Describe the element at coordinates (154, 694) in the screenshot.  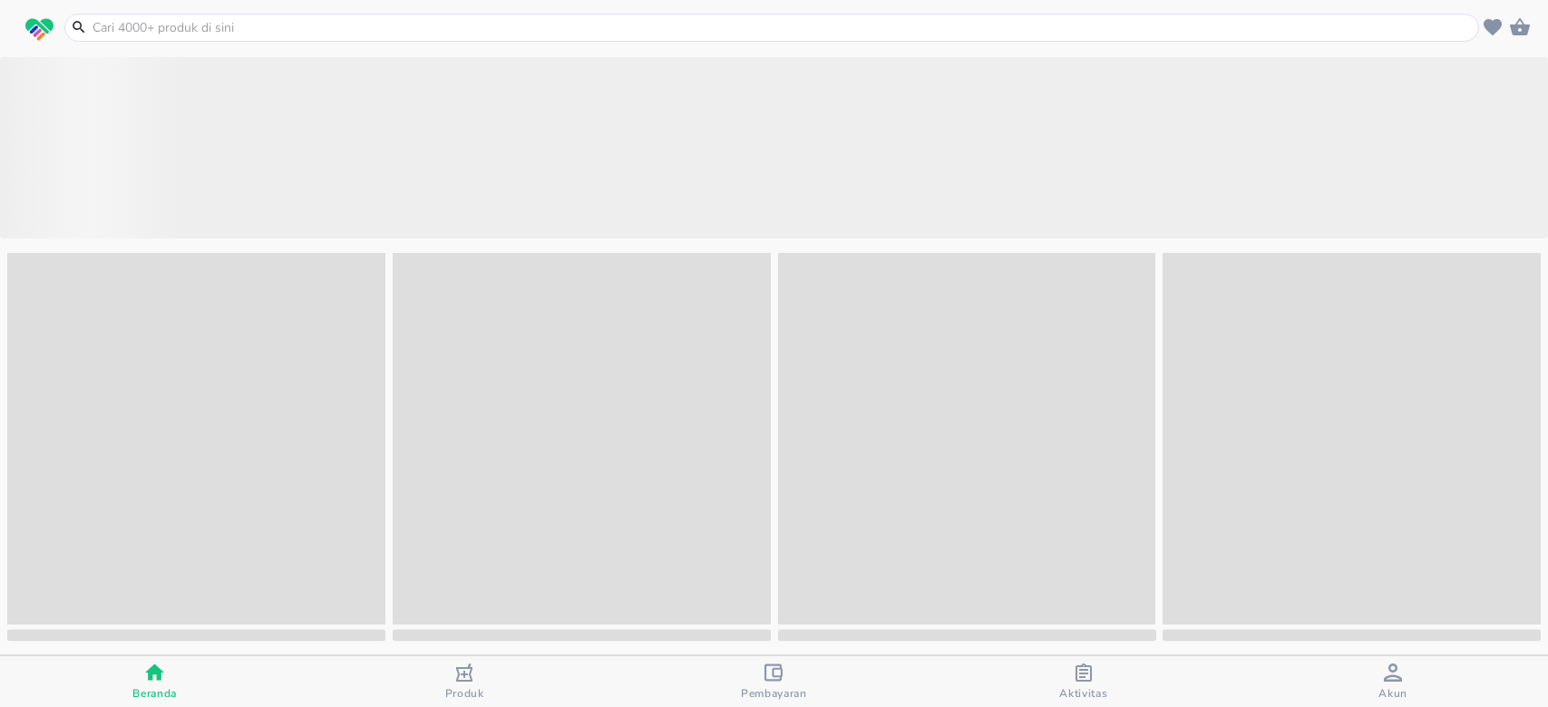
I see `span: Beranda` at that location.